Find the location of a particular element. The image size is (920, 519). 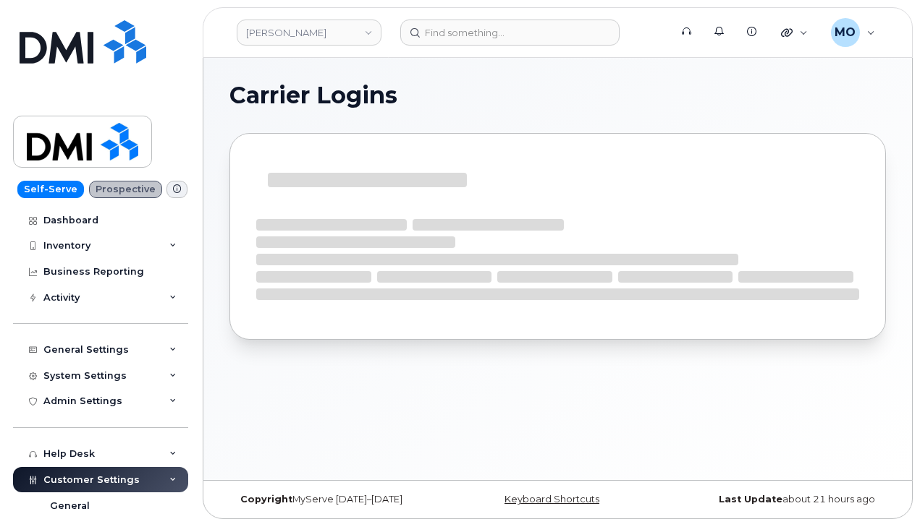

div: about 21 hours ago is located at coordinates (776, 500).